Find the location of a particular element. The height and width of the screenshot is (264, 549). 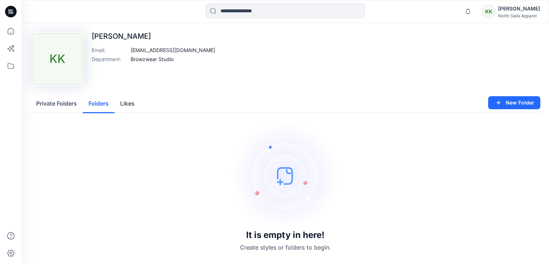

div: North Sails Apparel is located at coordinates (519, 16).